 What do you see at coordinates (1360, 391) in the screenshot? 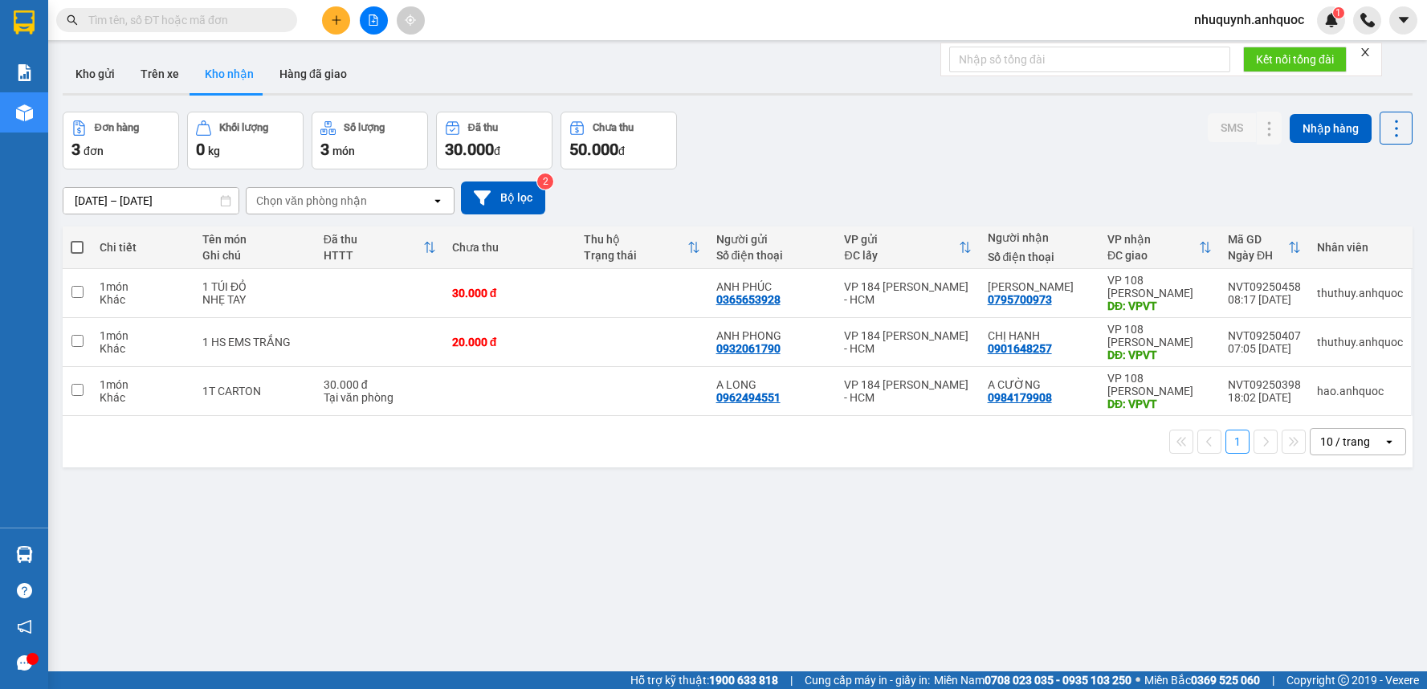
I see `div: hao.anhquoc` at bounding box center [1360, 391].